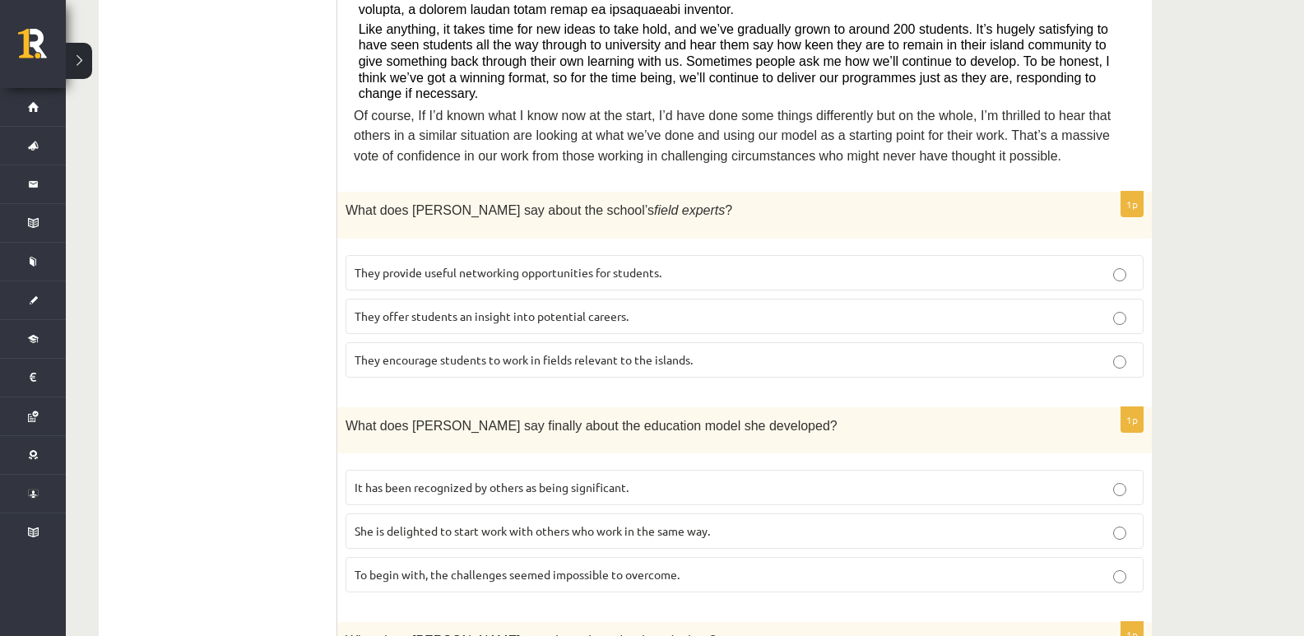 This screenshot has width=1304, height=636. What do you see at coordinates (1120, 533) in the screenshot?
I see `input: She is delighted to start work with others who work in the same way.` at bounding box center [1120, 533].